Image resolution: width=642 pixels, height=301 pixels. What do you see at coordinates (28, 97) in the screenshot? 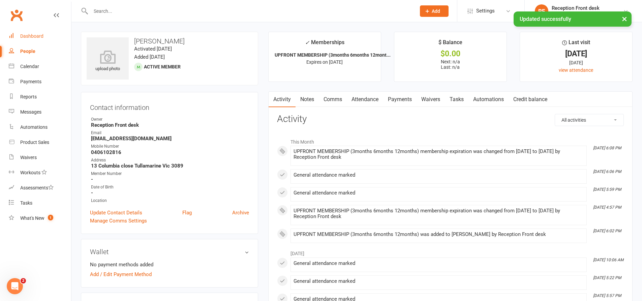
I see `div: Reports` at bounding box center [28, 97].